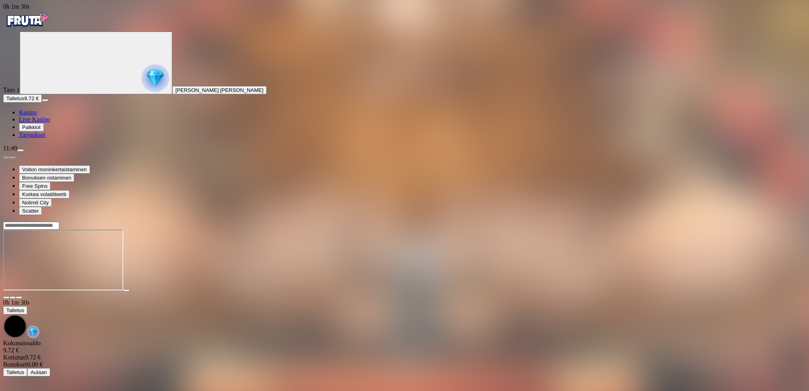  I want to click on img: Fruta, so click(27, 20).